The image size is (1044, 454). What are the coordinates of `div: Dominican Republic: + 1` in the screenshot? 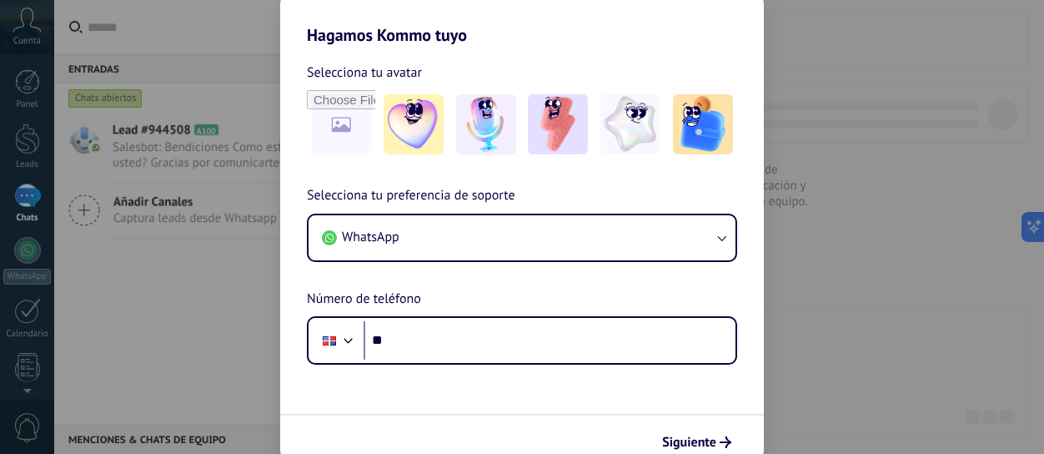 It's located at (329, 340).